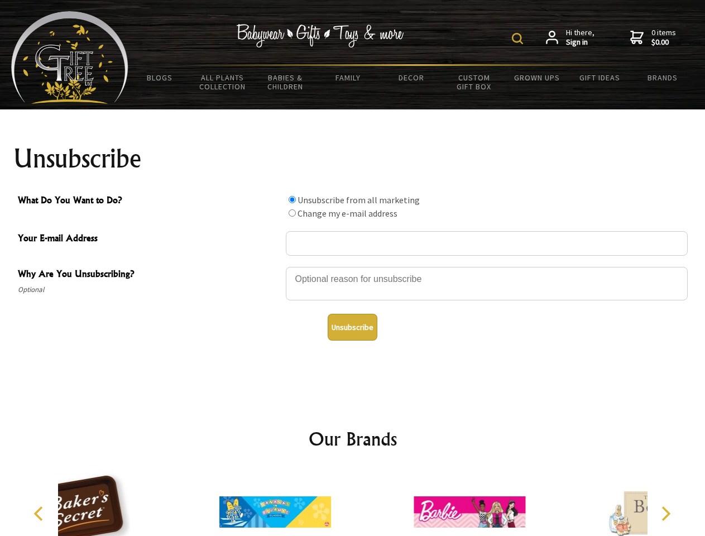 The image size is (705, 536). I want to click on button: Previous, so click(40, 514).